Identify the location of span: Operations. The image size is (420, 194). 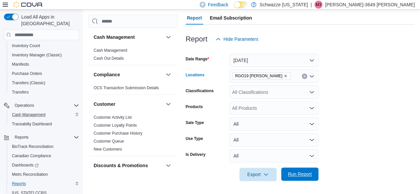
(45, 105).